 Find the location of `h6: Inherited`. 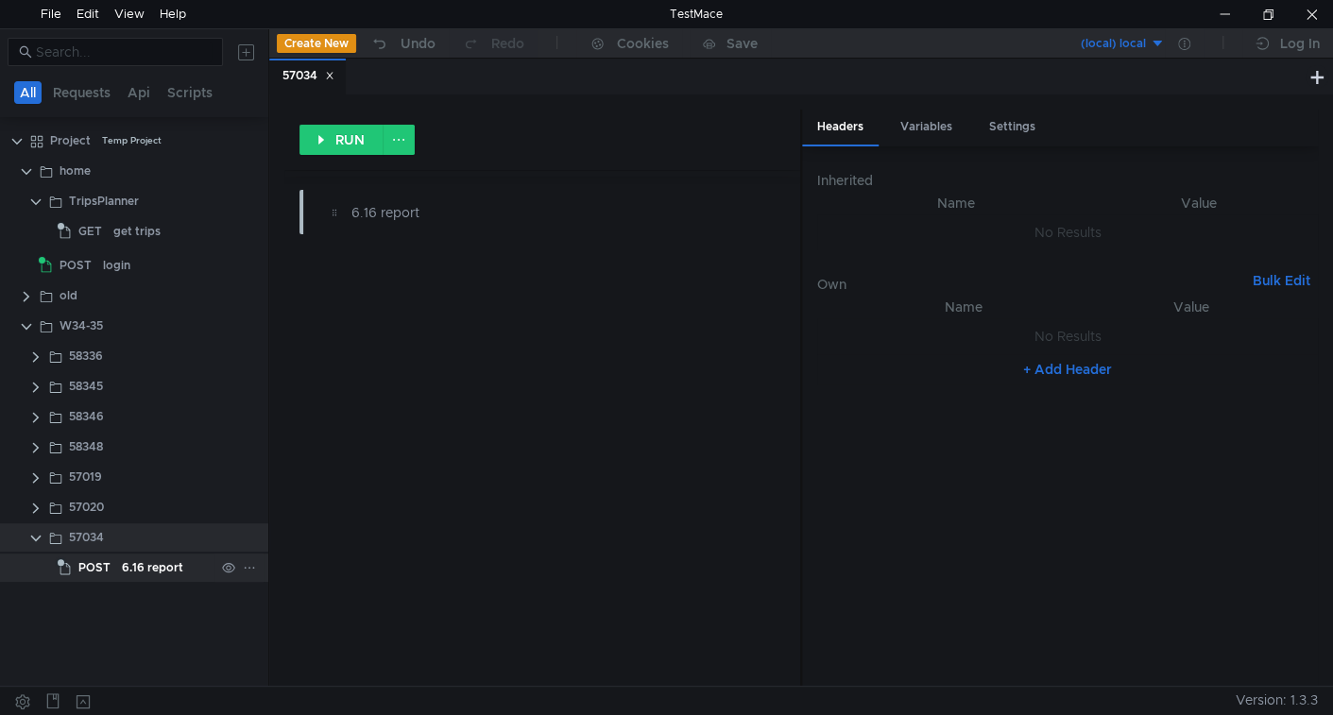

h6: Inherited is located at coordinates (1068, 180).